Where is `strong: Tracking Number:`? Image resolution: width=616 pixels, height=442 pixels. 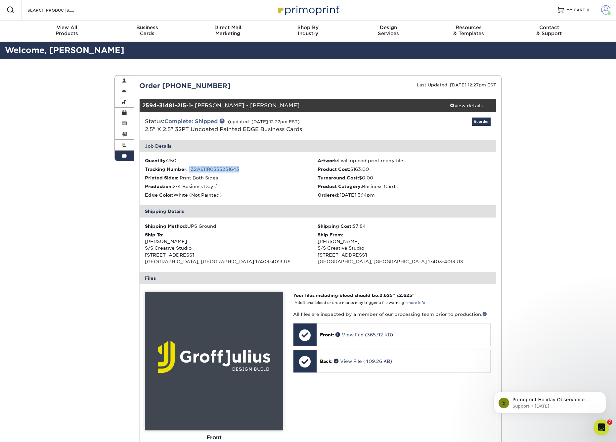 strong: Tracking Number: is located at coordinates (166, 169).